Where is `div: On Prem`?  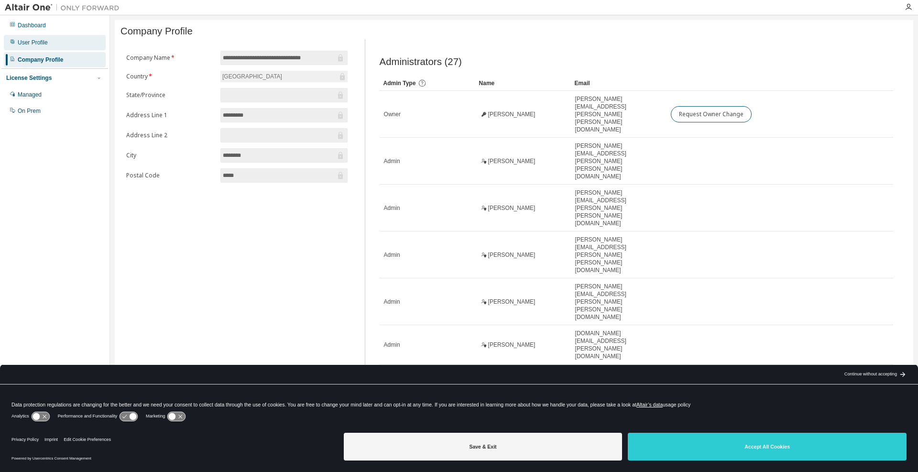 div: On Prem is located at coordinates (29, 111).